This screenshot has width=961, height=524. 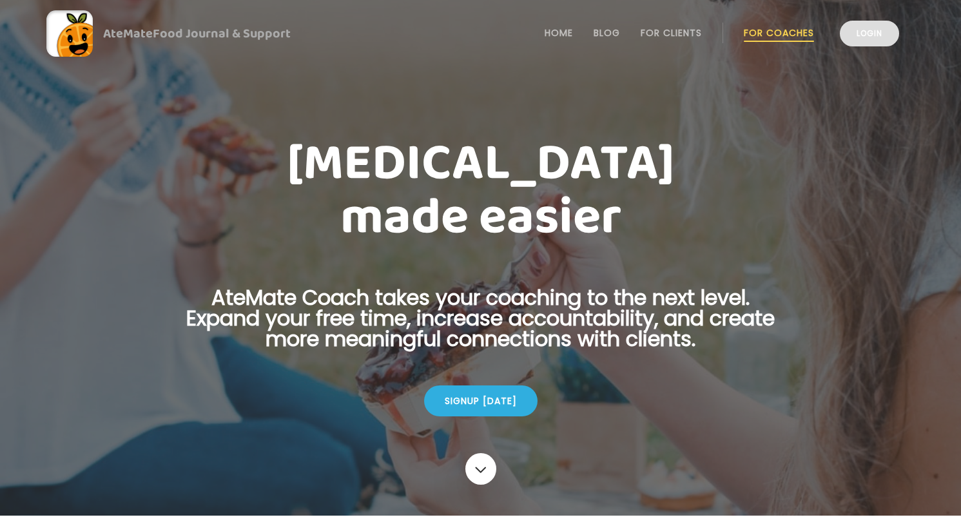 What do you see at coordinates (870, 34) in the screenshot?
I see `a: Login` at bounding box center [870, 34].